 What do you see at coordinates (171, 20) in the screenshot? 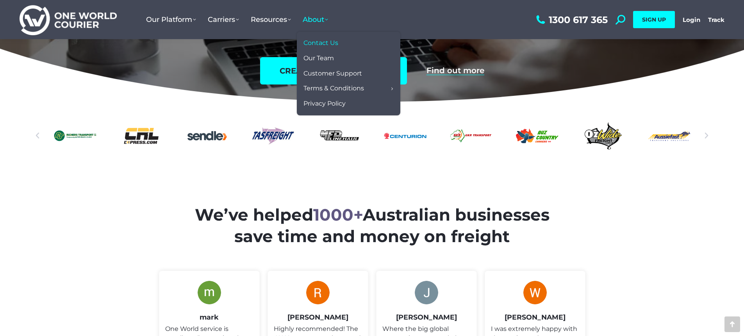
I see `span: Our Platform` at bounding box center [171, 20].